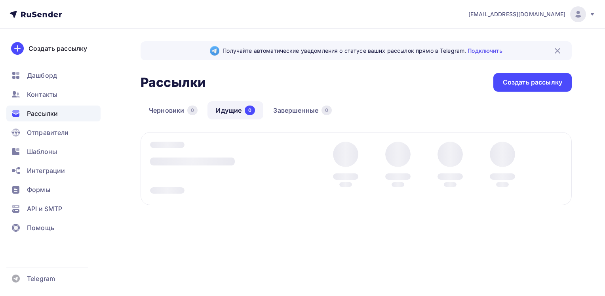 This screenshot has height=296, width=605. What do you see at coordinates (42, 113) in the screenshot?
I see `span: Рассылки` at bounding box center [42, 113].